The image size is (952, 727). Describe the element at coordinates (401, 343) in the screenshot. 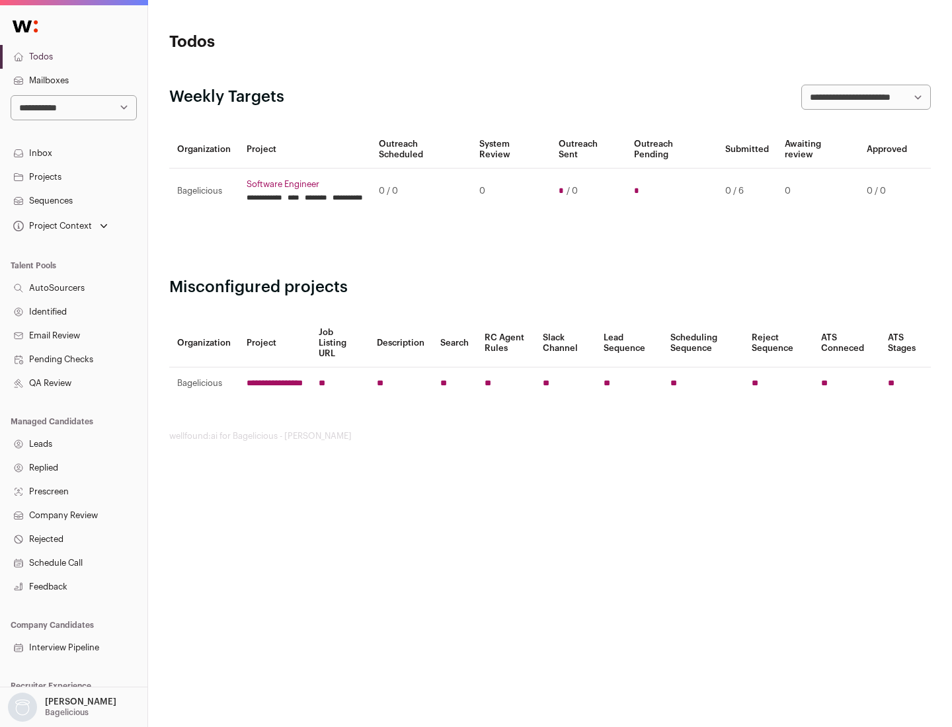

I see `th: Description` at that location.